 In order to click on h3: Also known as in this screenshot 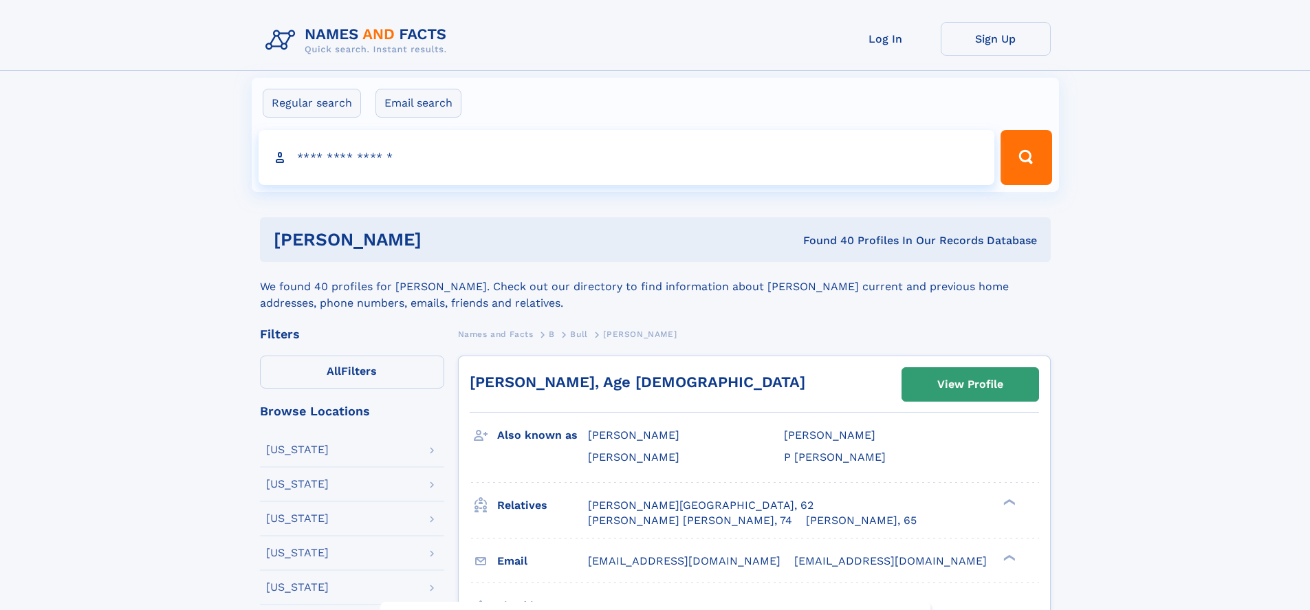, I will do `click(543, 435)`.